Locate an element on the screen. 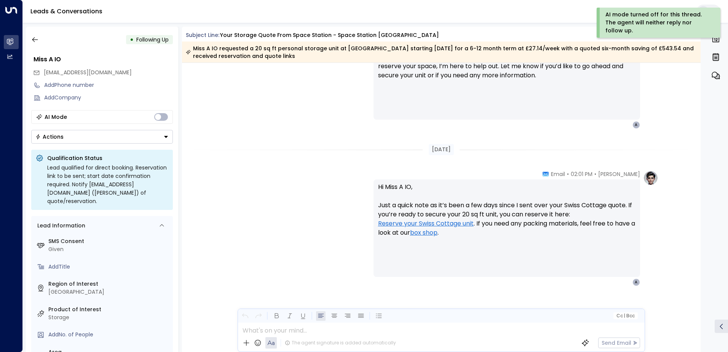 This screenshot has height=352, width=728. p: Qualification Status is located at coordinates (108, 158).